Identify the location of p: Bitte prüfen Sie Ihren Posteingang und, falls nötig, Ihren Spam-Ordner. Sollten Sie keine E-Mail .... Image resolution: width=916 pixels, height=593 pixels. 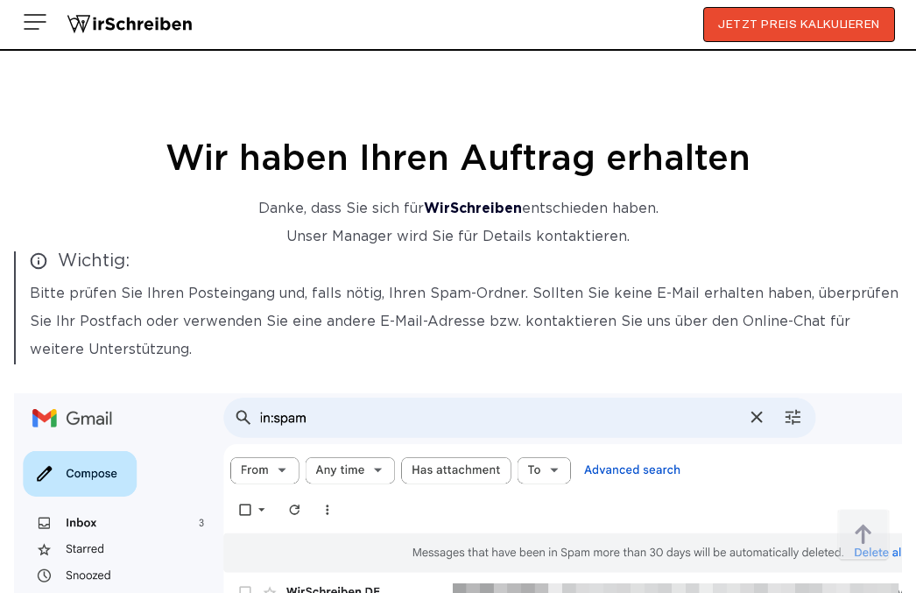
(466, 322).